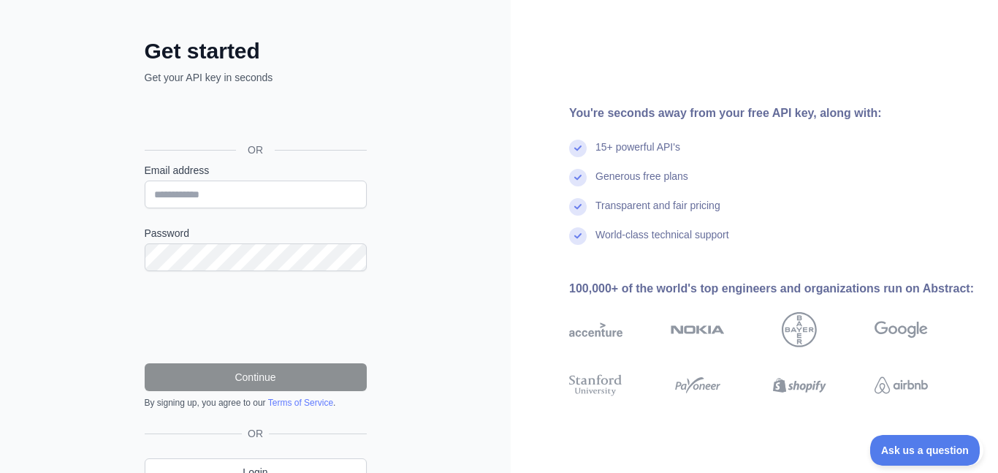 This screenshot has width=998, height=473. I want to click on h2: Get started, so click(256, 51).